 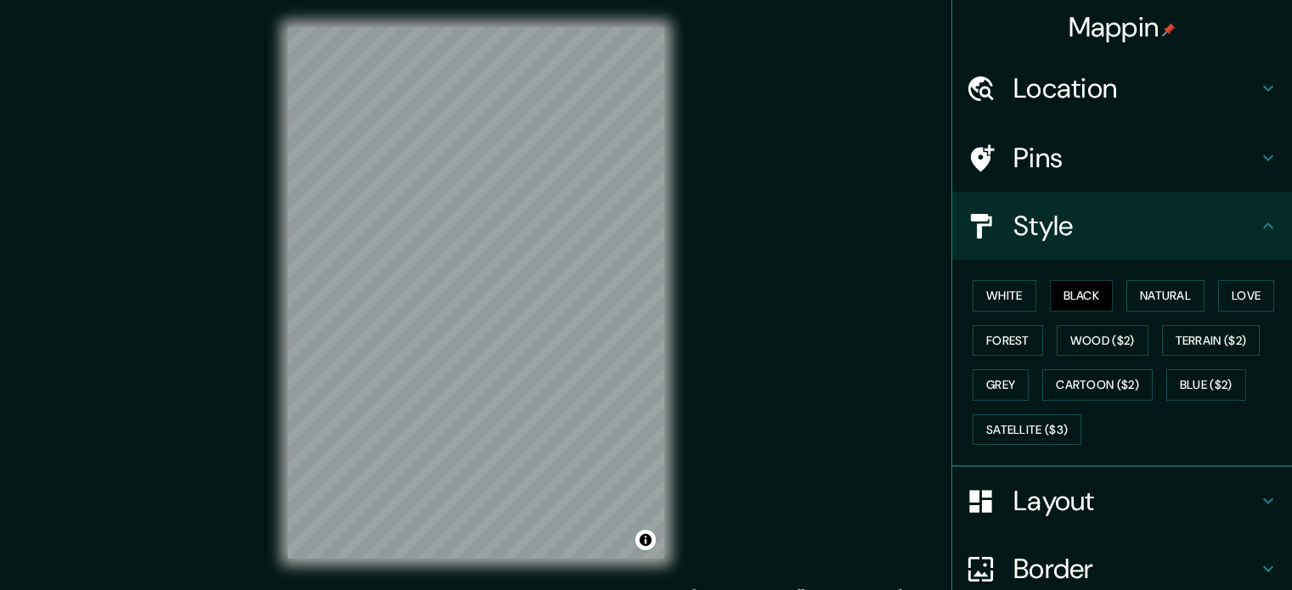 I want to click on h4: Pins, so click(x=1136, y=158).